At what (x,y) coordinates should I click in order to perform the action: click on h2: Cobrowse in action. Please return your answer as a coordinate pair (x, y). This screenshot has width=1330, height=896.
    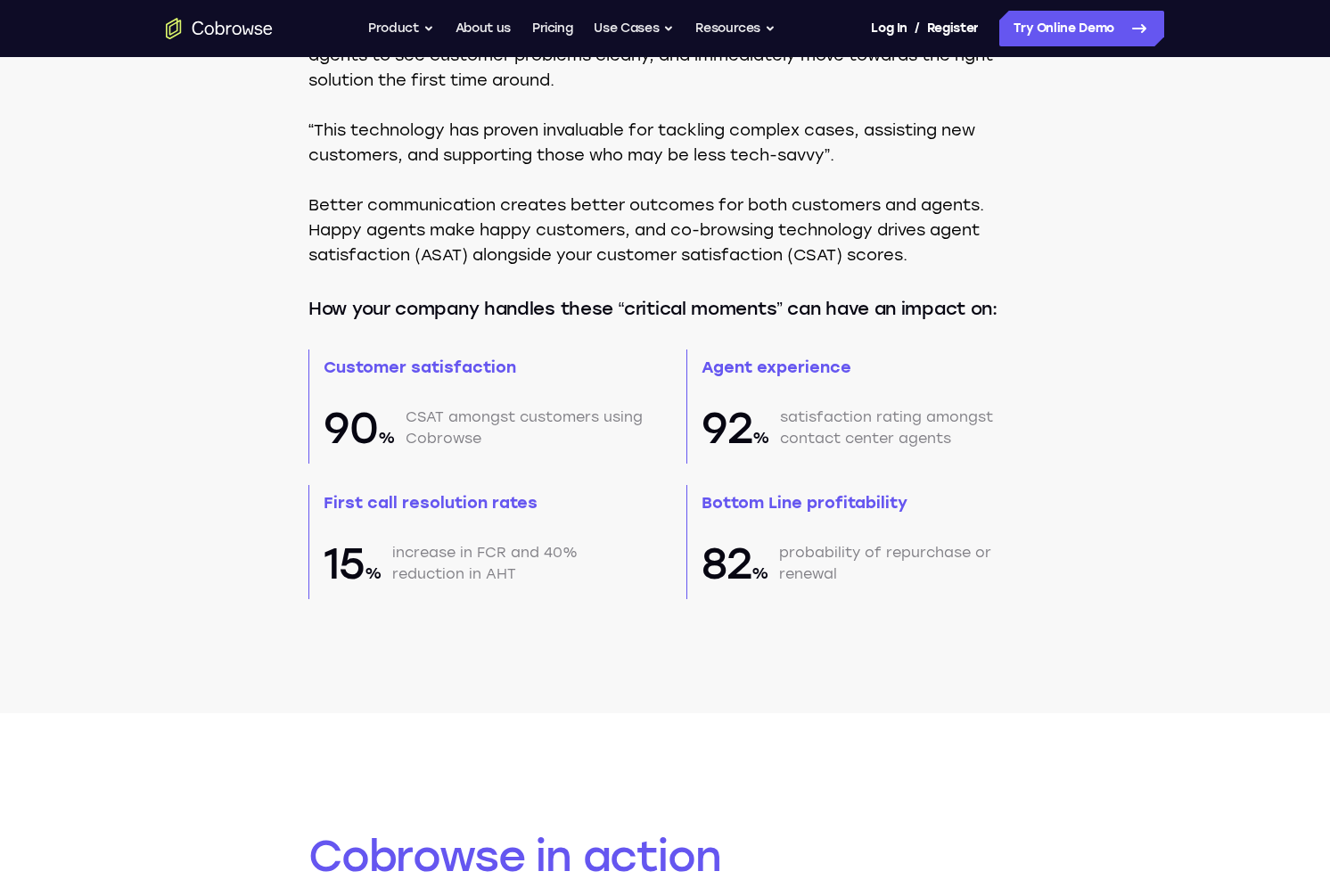
    Looking at the image, I should click on (665, 855).